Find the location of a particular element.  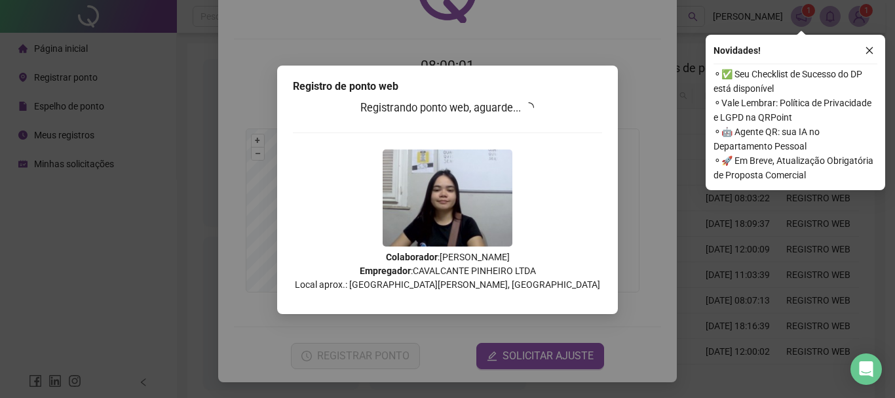

strong: Colaborador is located at coordinates (412, 257).